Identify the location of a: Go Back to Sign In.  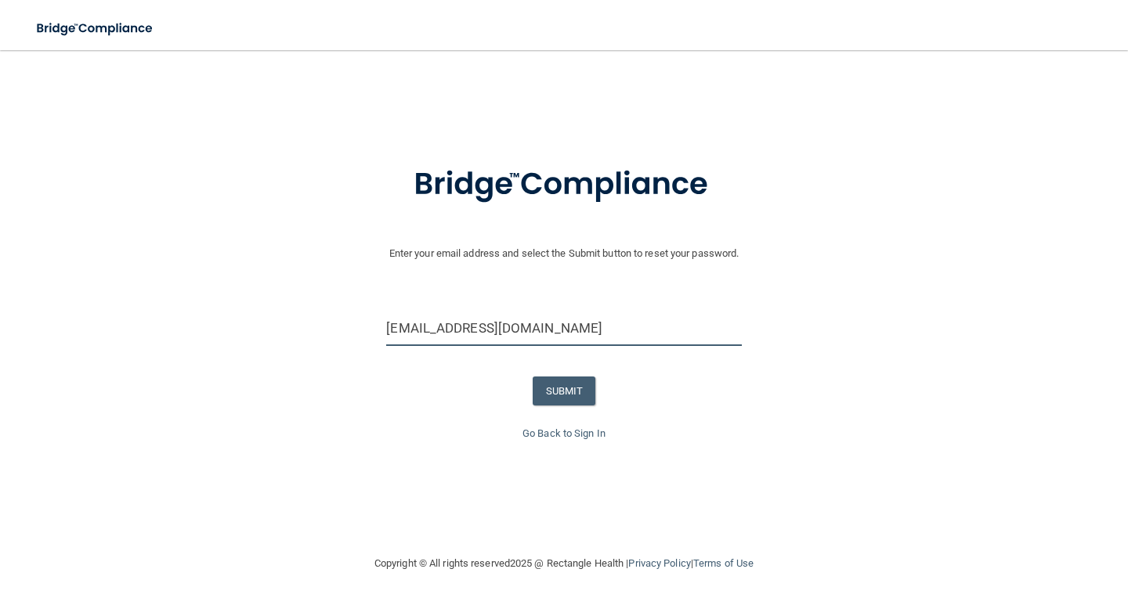
(564, 433).